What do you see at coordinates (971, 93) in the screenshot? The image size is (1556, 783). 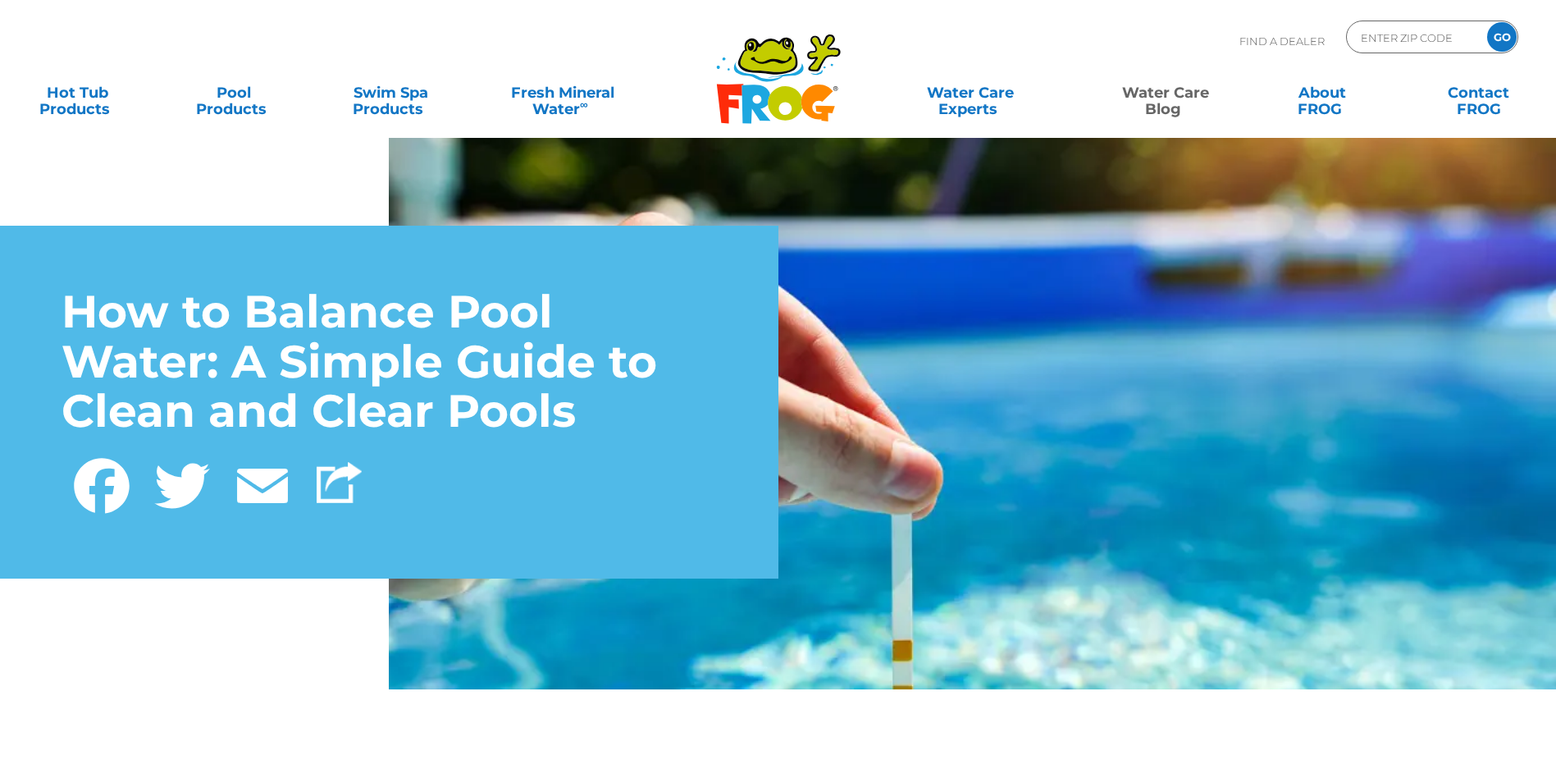 I see `a: Water CareExperts` at bounding box center [971, 93].